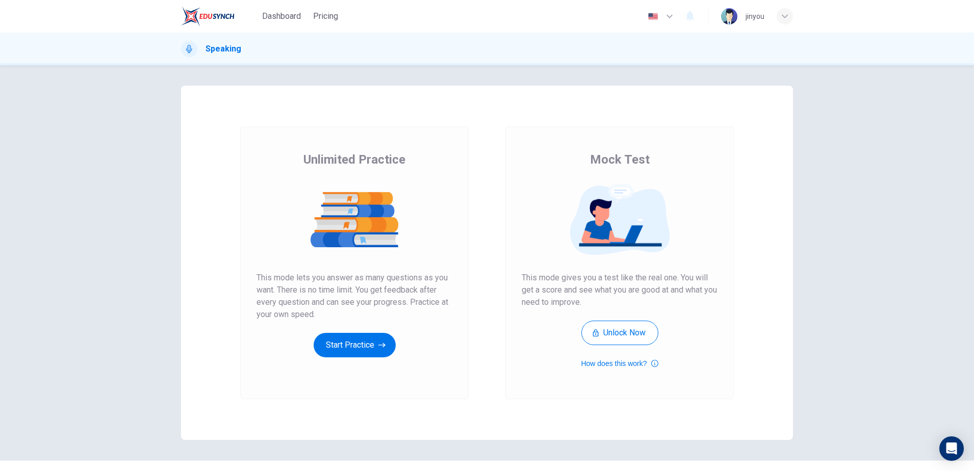 The image size is (974, 471). Describe the element at coordinates (325, 16) in the screenshot. I see `a: Pricing` at that location.